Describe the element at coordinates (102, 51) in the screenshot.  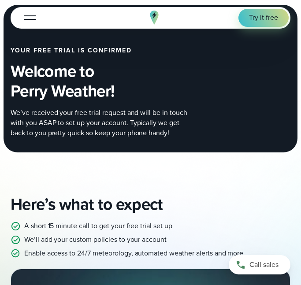
I see `h2: Your free trial is confirmed` at that location.